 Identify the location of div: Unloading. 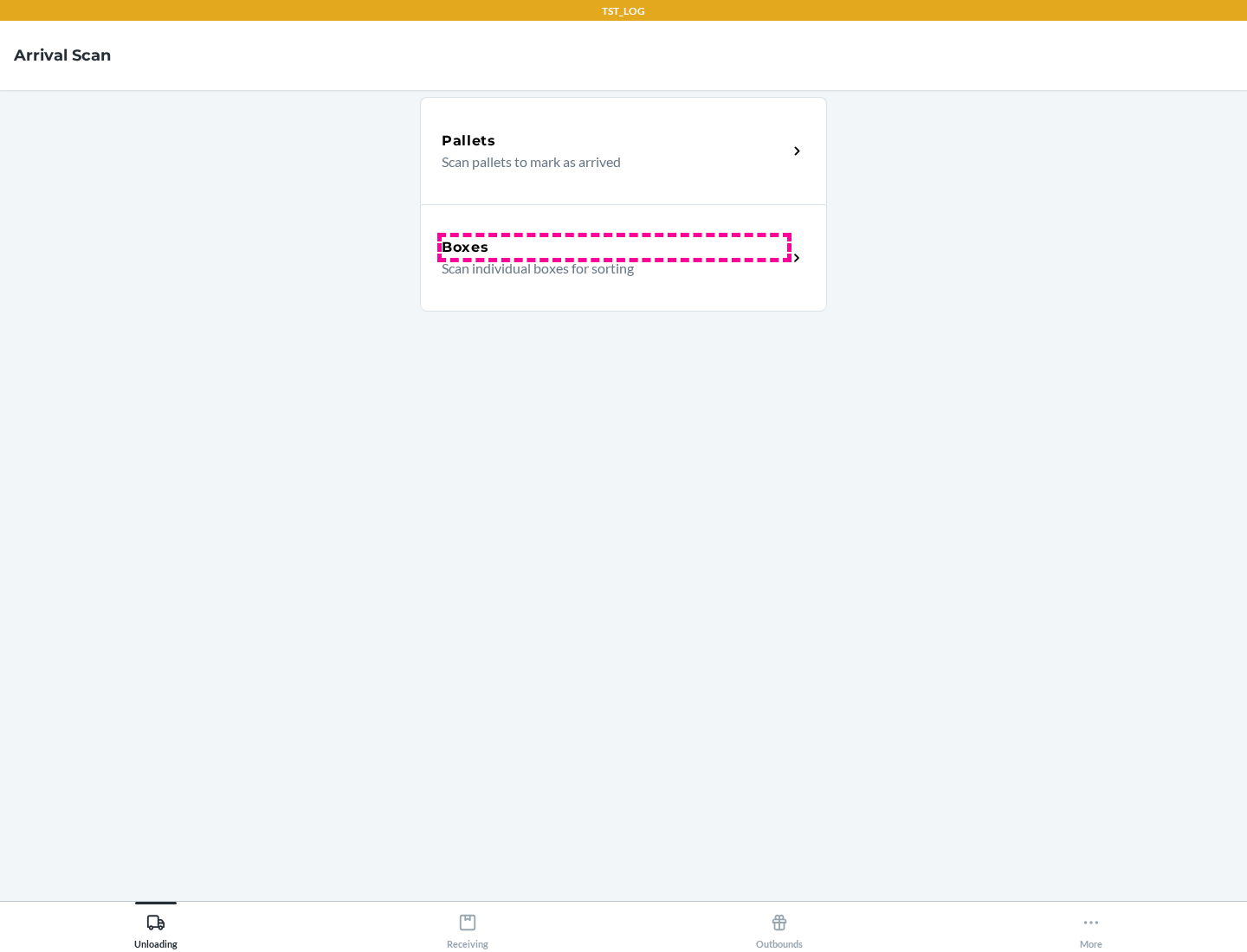
(156, 927).